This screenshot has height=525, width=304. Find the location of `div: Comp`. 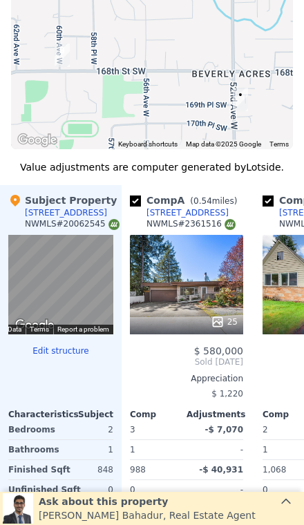

div: Comp is located at coordinates (158, 415).